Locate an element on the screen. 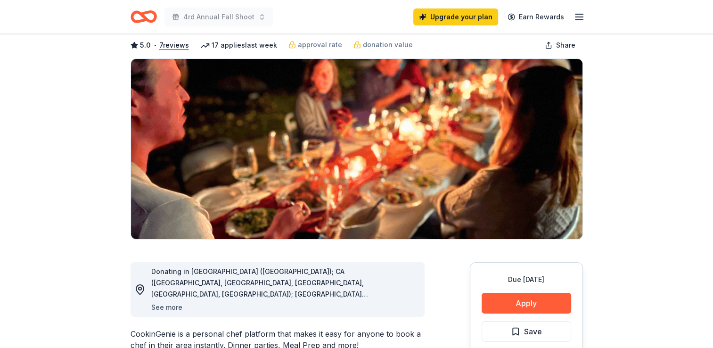  button: Apply is located at coordinates (526, 303).